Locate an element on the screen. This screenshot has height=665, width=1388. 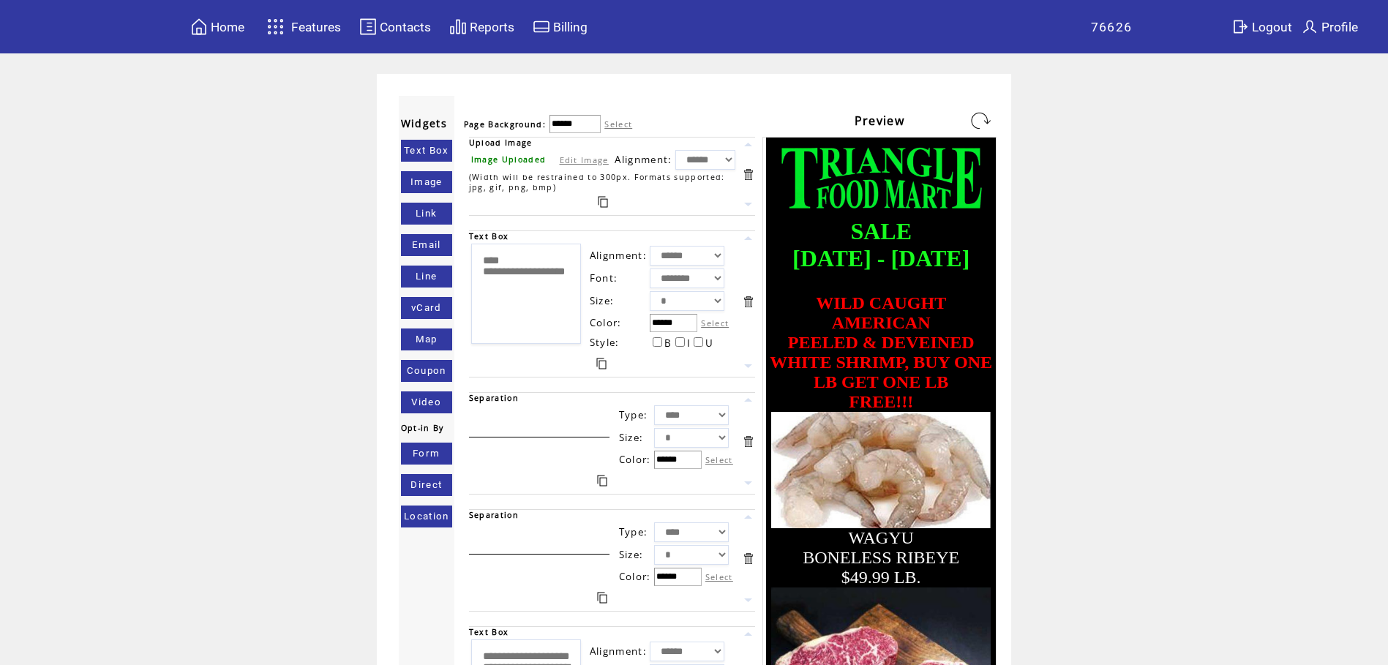
img: exit.svg is located at coordinates (1240, 26).